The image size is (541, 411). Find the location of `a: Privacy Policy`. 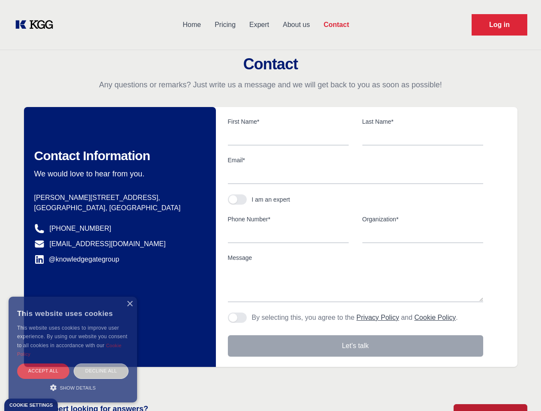

a: Privacy Policy is located at coordinates (378, 318).